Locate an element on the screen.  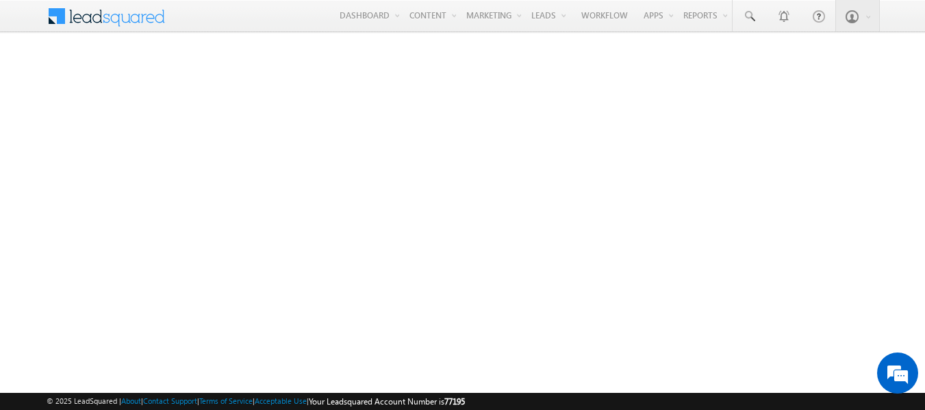
a: About is located at coordinates (131, 401).